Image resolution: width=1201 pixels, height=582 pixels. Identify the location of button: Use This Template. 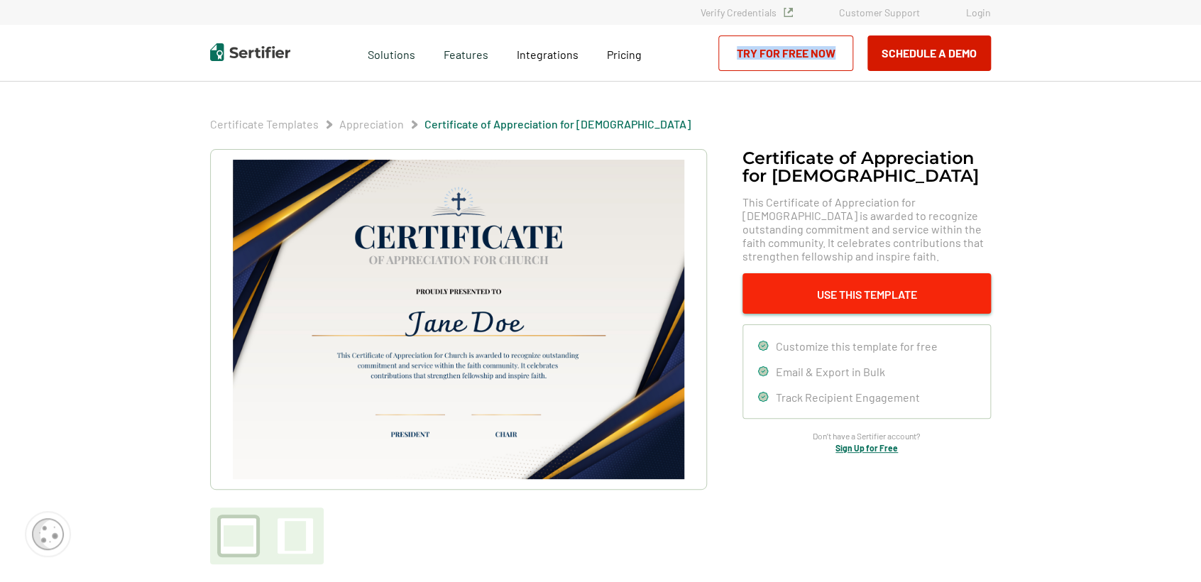
(867, 293).